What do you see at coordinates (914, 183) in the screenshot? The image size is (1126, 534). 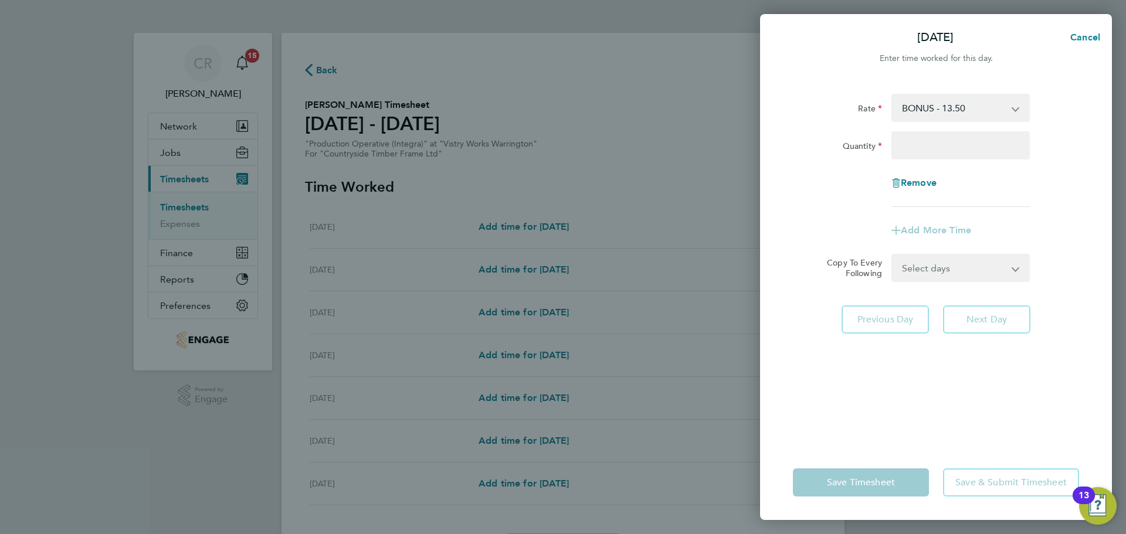 I see `button: Remove` at bounding box center [914, 183].